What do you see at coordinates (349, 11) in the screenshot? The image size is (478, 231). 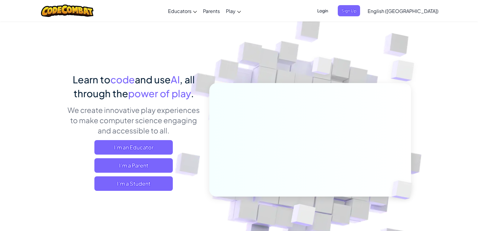 I see `button: Sign Up` at bounding box center [349, 11].